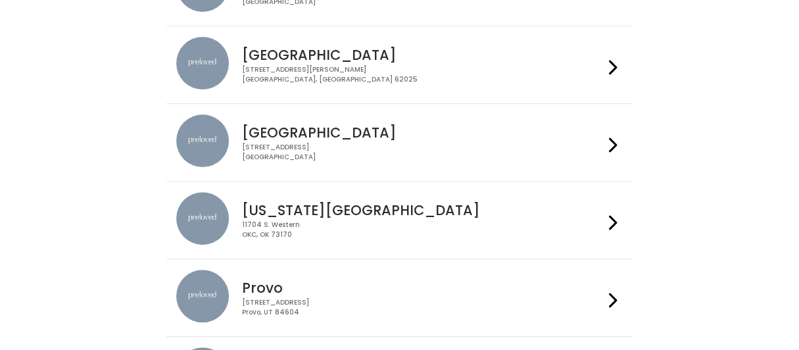 Image resolution: width=799 pixels, height=350 pixels. Describe the element at coordinates (423, 230) in the screenshot. I see `div: 11704 S. Western OKC, OK 73170` at that location.